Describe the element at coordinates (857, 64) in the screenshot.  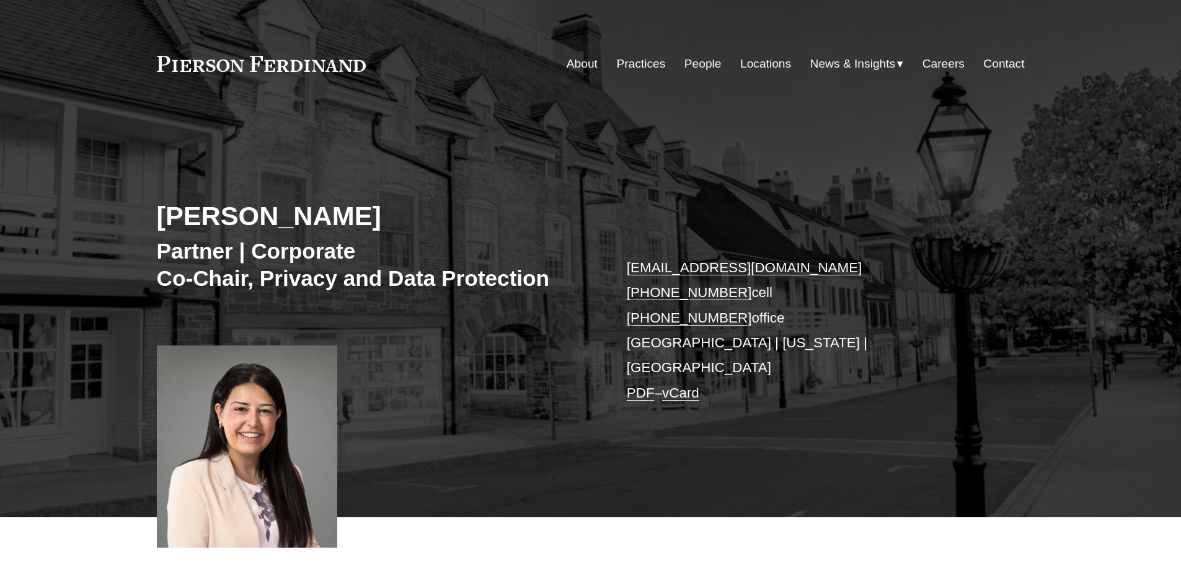
I see `a: folder dropdown` at that location.